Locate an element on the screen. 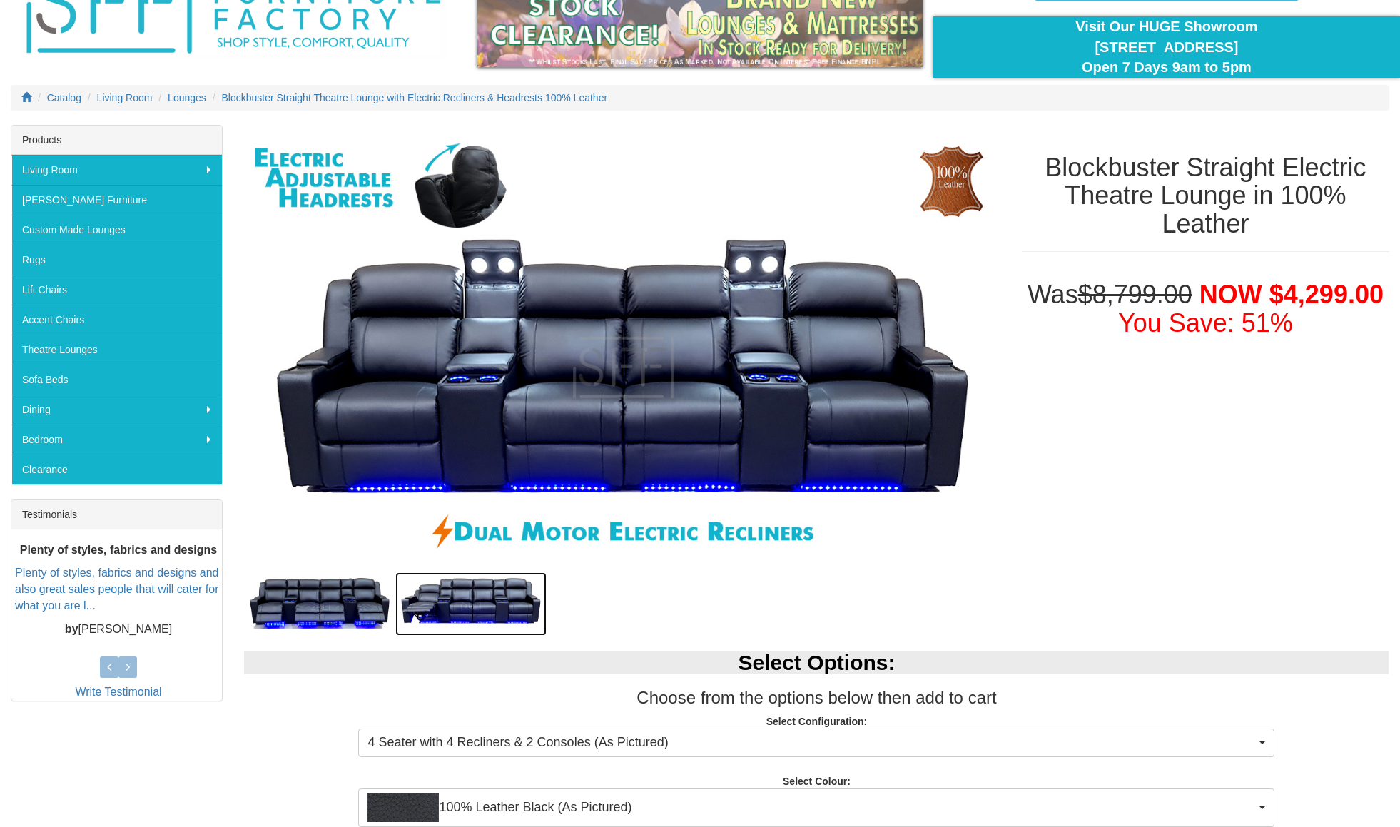 Image resolution: width=1400 pixels, height=827 pixels. a: Rugs is located at coordinates (116, 260).